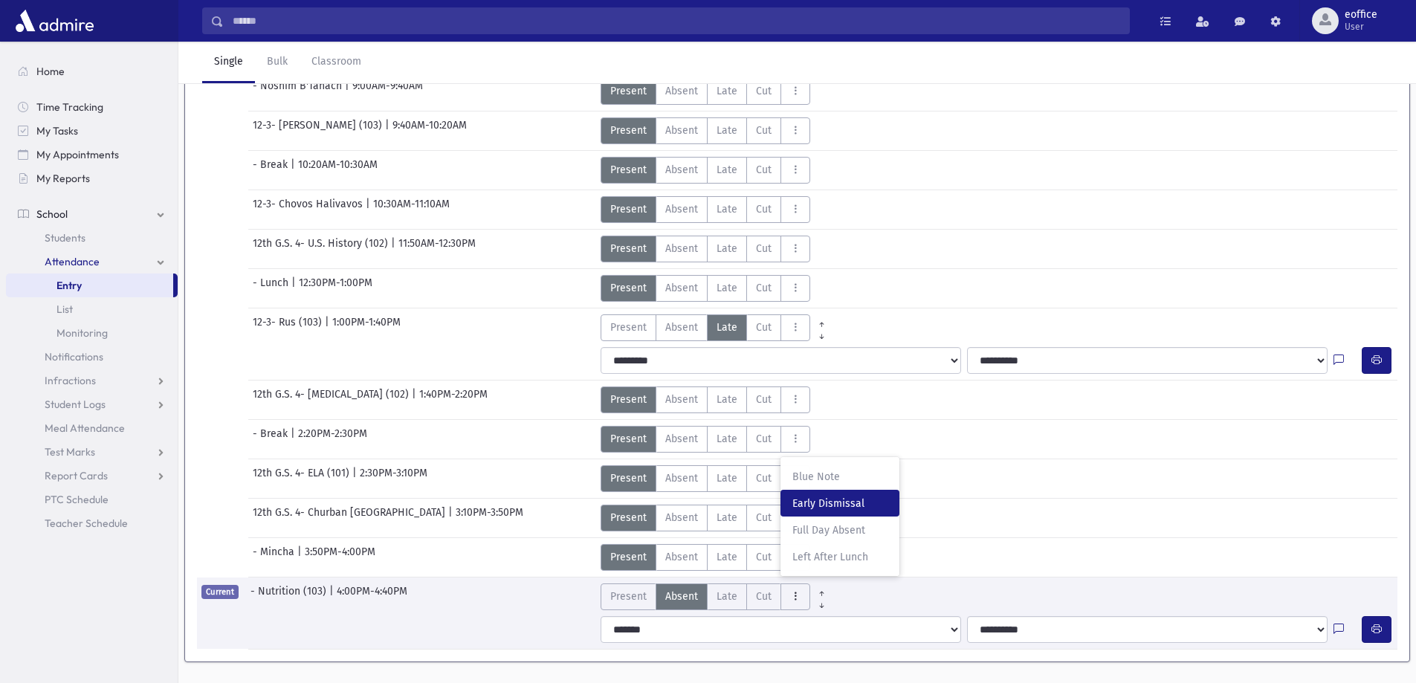 The height and width of the screenshot is (683, 1416). I want to click on span: 1:40PM-2:20PM, so click(453, 400).